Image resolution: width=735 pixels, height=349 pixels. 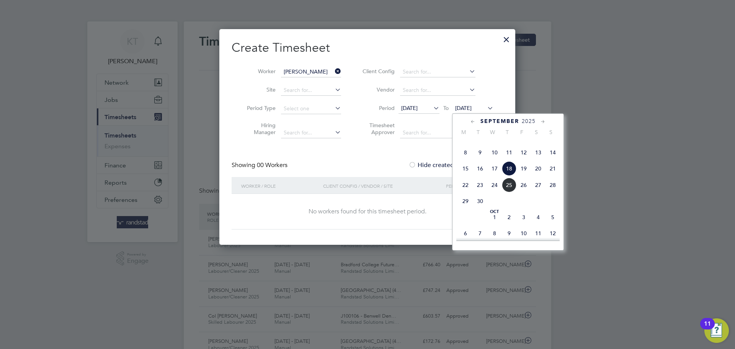 I want to click on span: 20, so click(x=538, y=168).